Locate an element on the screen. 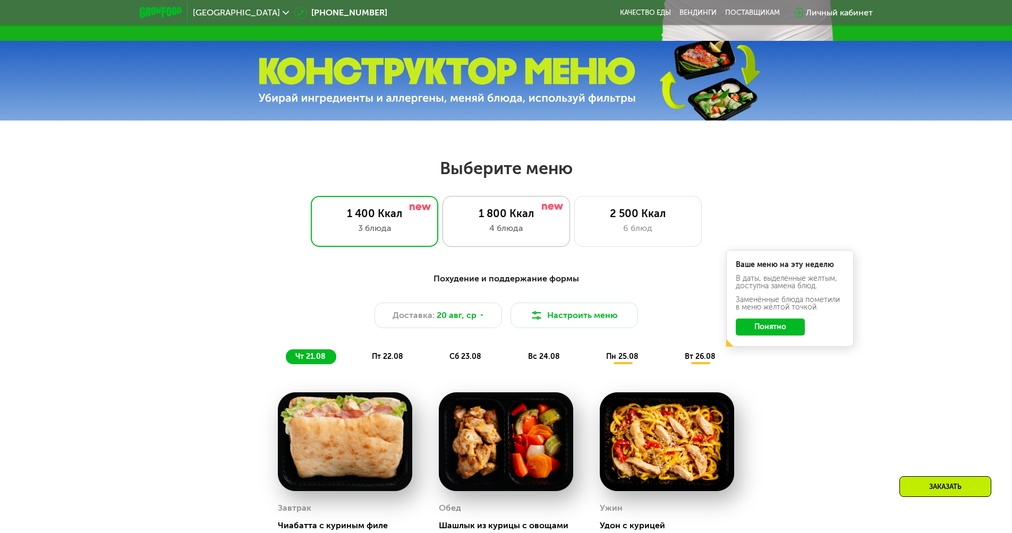  div: Заказать is located at coordinates (945, 487).